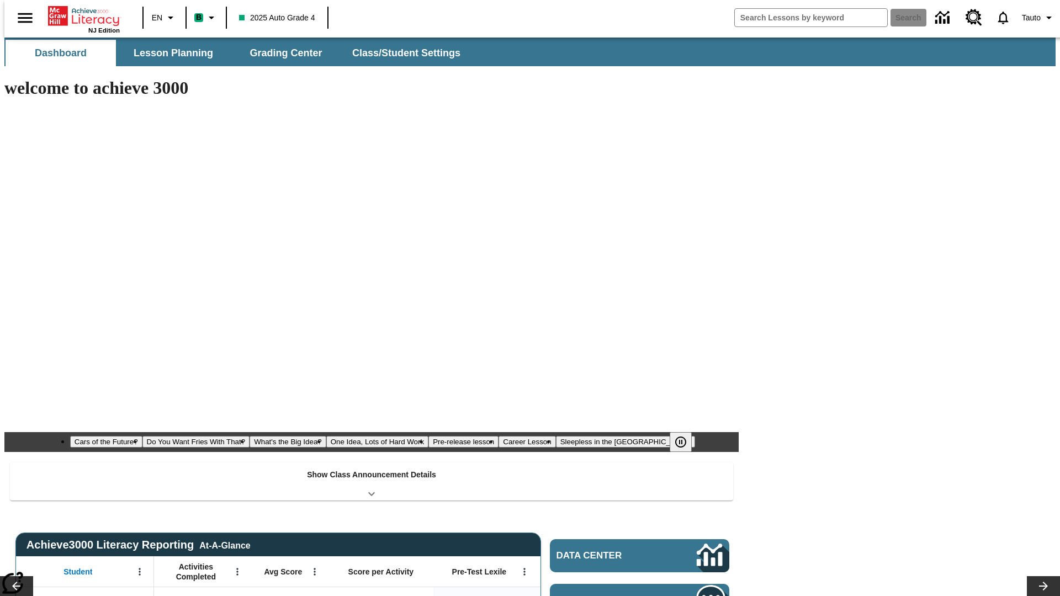  Describe the element at coordinates (406, 53) in the screenshot. I see `button: Class/Student Settings` at that location.